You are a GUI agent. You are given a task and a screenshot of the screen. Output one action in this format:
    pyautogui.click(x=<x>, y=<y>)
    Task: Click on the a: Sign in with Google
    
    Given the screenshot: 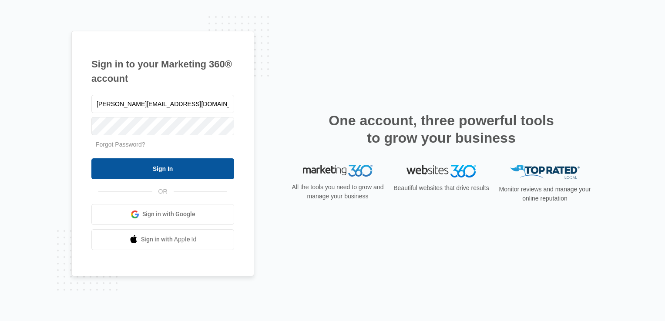 What is the action you would take?
    pyautogui.click(x=163, y=215)
    